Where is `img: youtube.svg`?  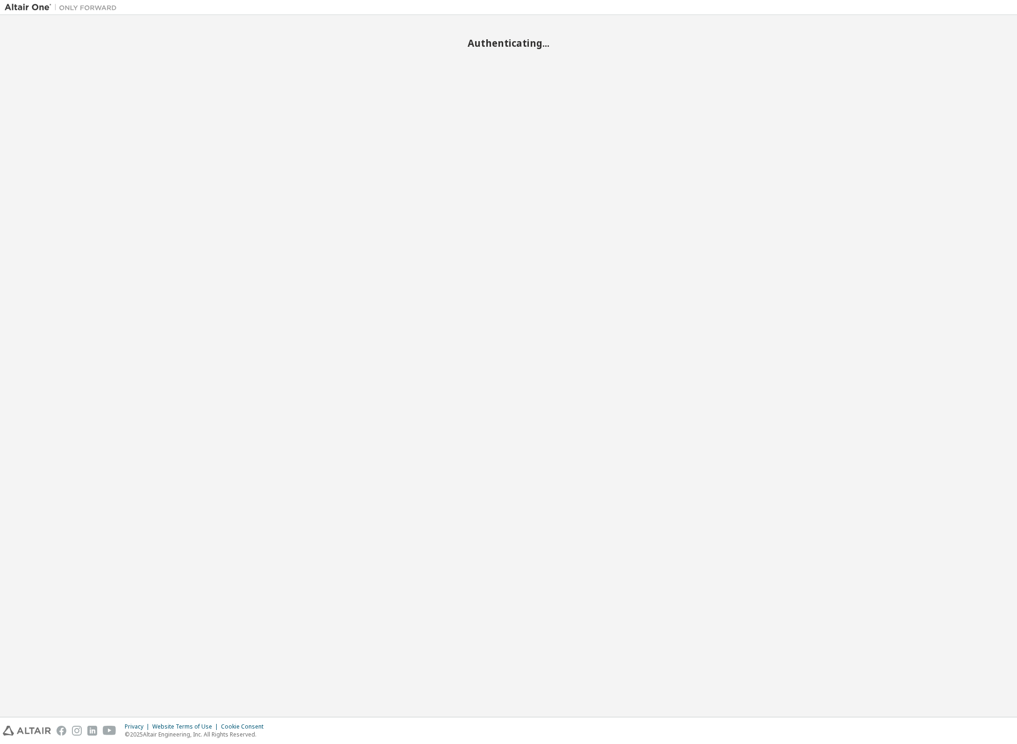 img: youtube.svg is located at coordinates (109, 730).